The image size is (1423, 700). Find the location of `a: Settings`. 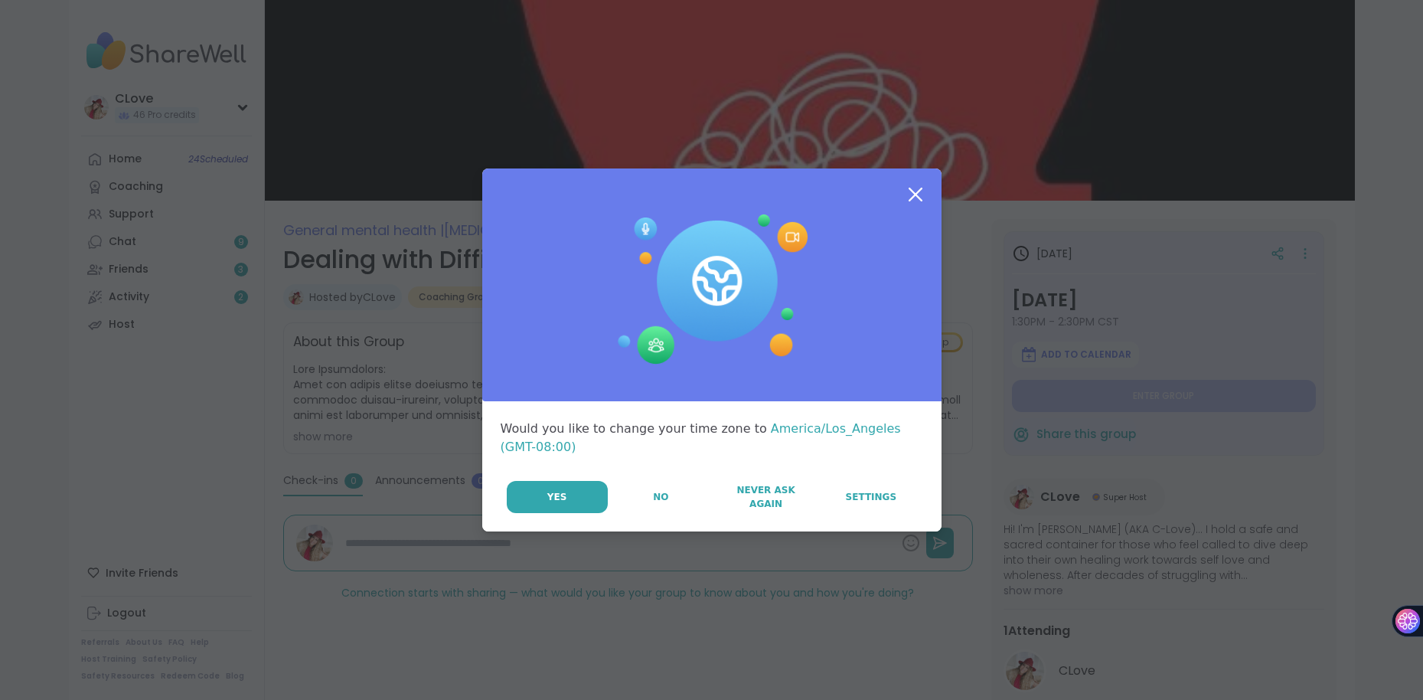

a: Settings is located at coordinates (871, 497).